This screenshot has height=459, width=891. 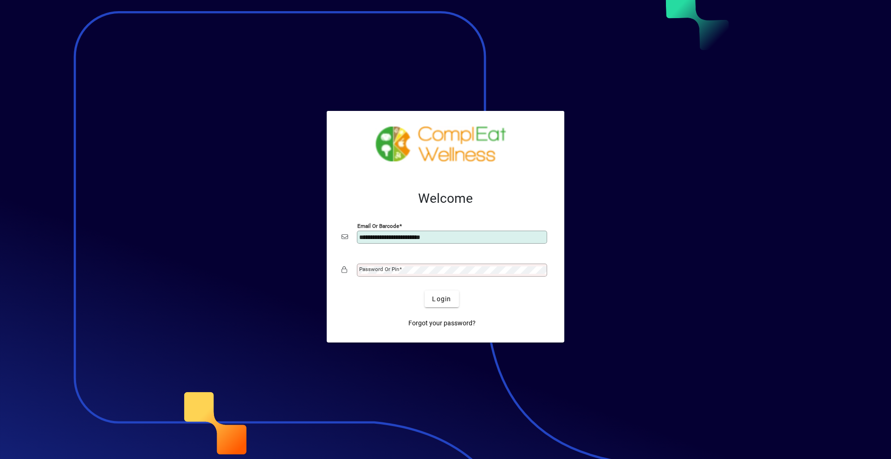 What do you see at coordinates (379, 269) in the screenshot?
I see `mat-label: Password or Pin` at bounding box center [379, 269].